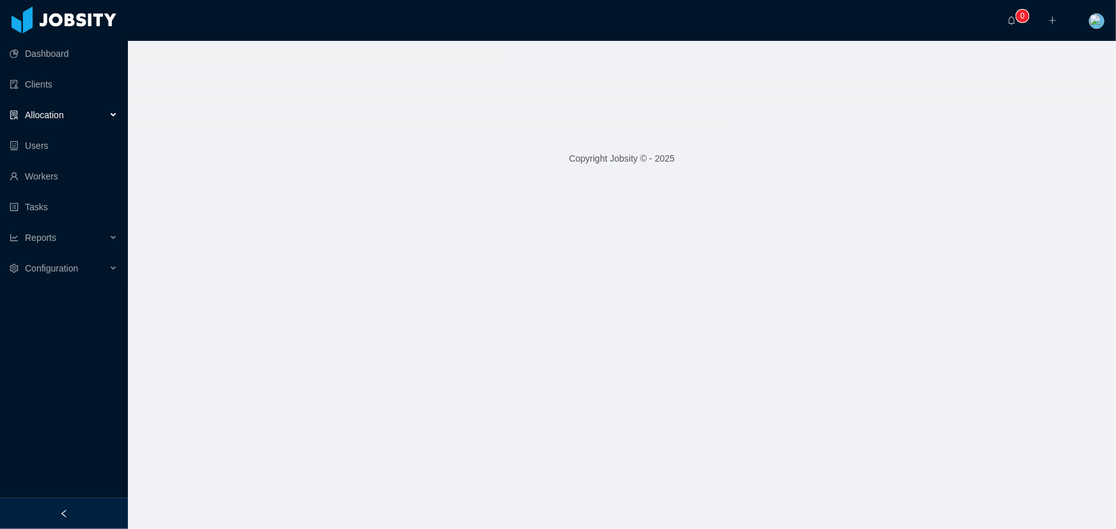  I want to click on i: icon: bell, so click(1012, 20).